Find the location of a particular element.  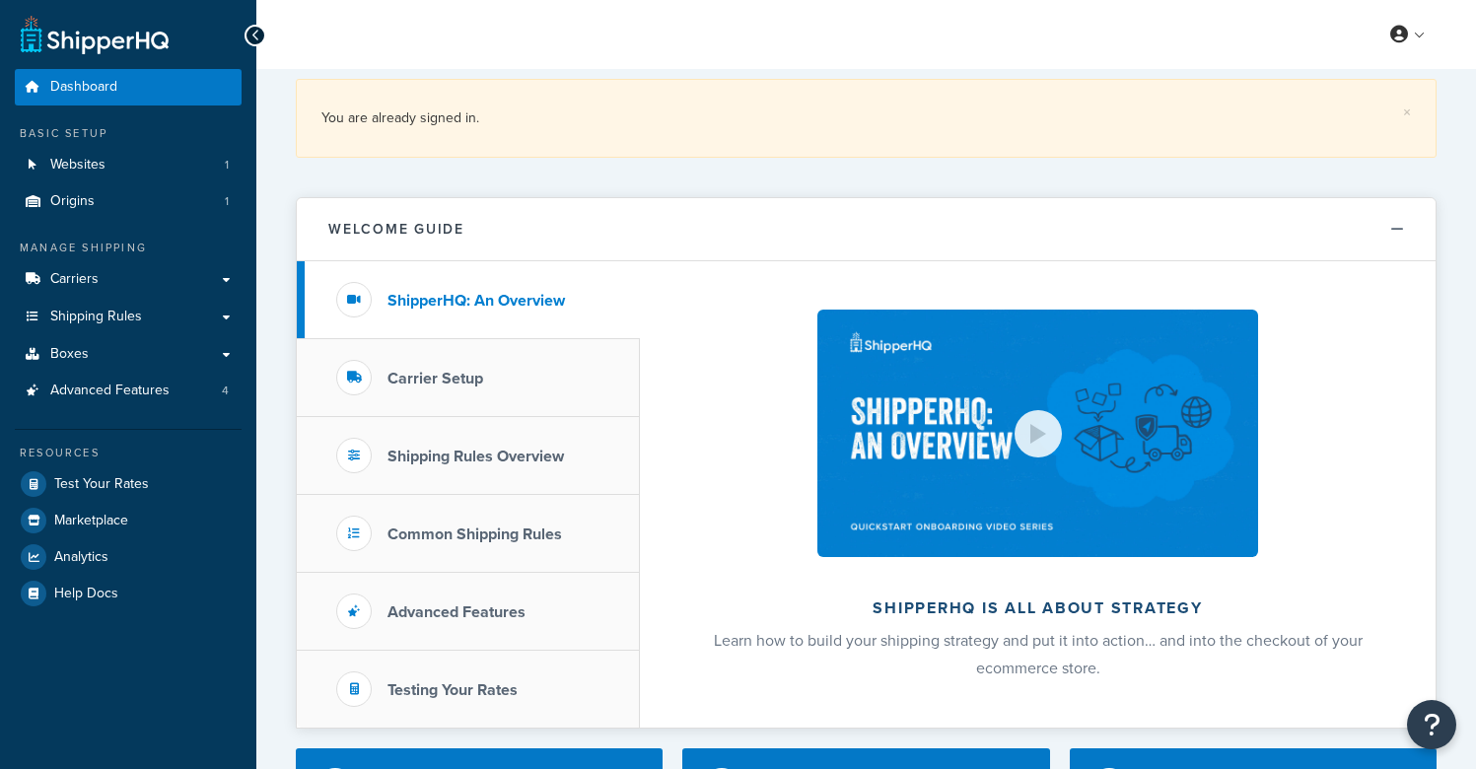

div: Resources is located at coordinates (128, 453).